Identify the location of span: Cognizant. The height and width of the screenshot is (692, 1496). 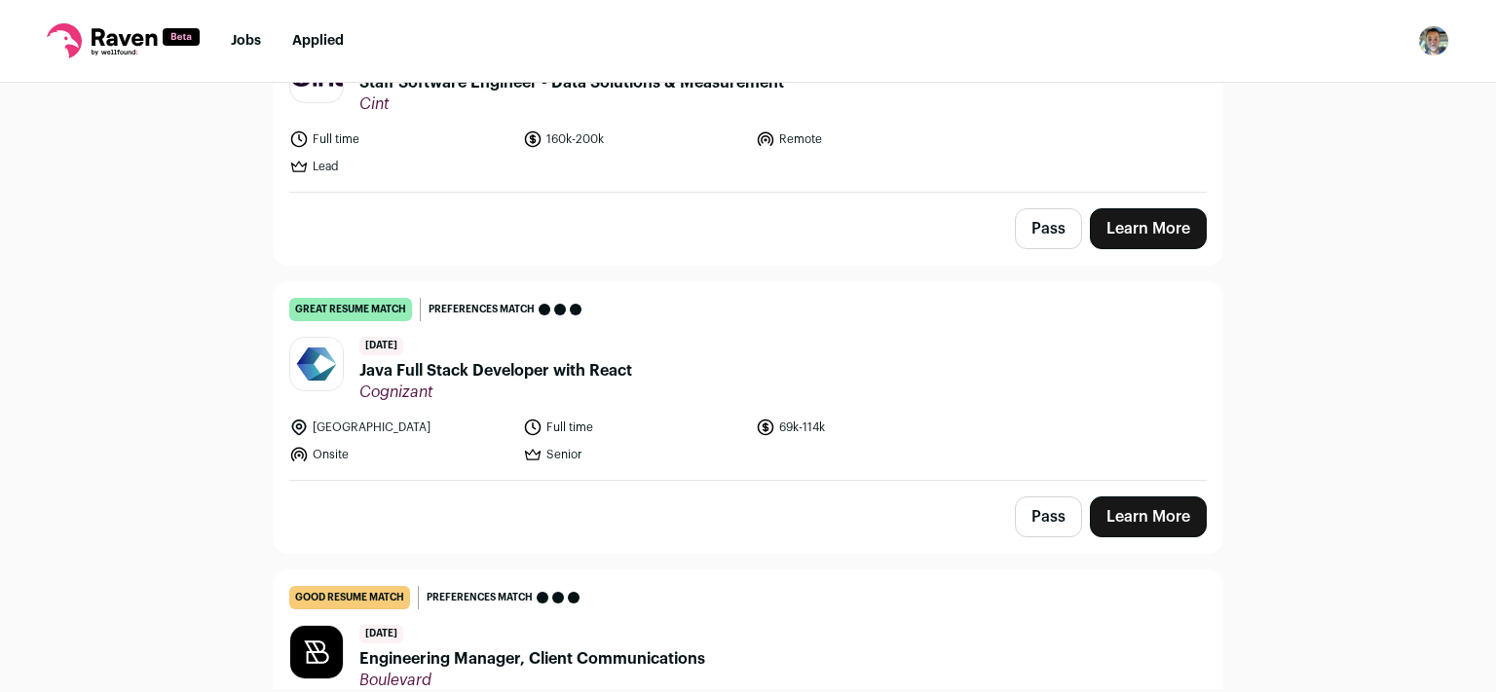
(496, 392).